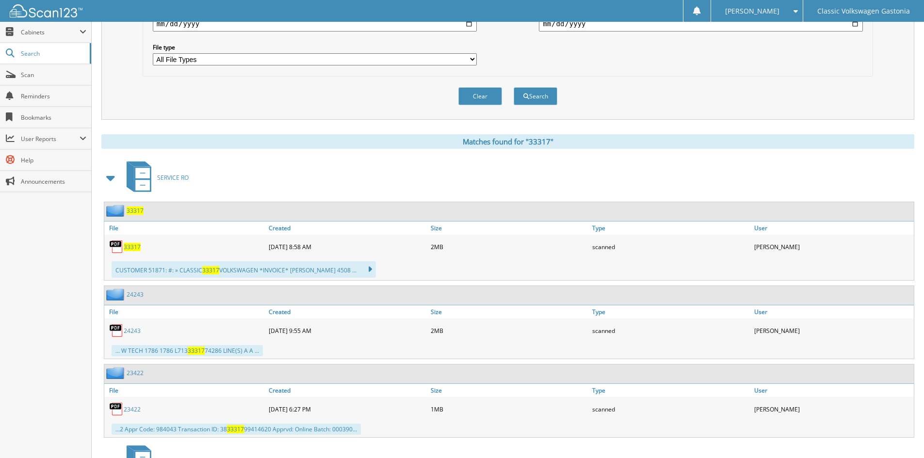 The height and width of the screenshot is (458, 924). What do you see at coordinates (53, 160) in the screenshot?
I see `span: Help` at bounding box center [53, 160].